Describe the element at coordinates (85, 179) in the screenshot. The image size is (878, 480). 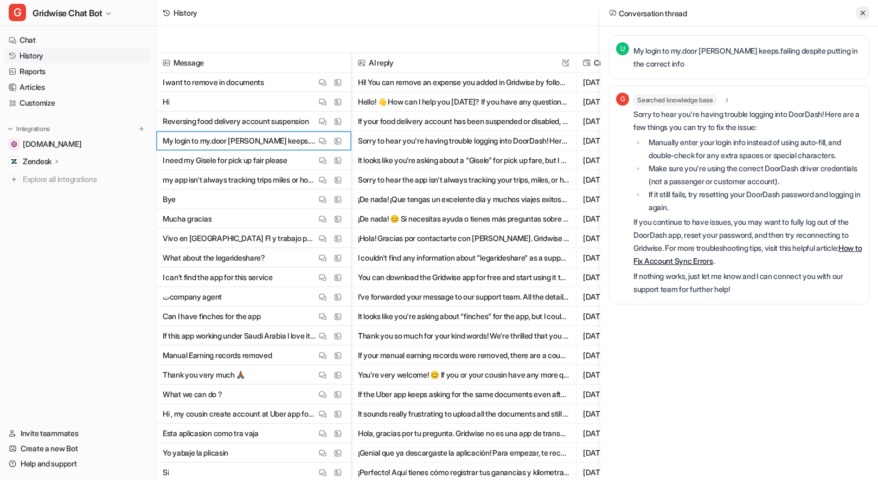
I see `span: Explore all integrations` at that location.